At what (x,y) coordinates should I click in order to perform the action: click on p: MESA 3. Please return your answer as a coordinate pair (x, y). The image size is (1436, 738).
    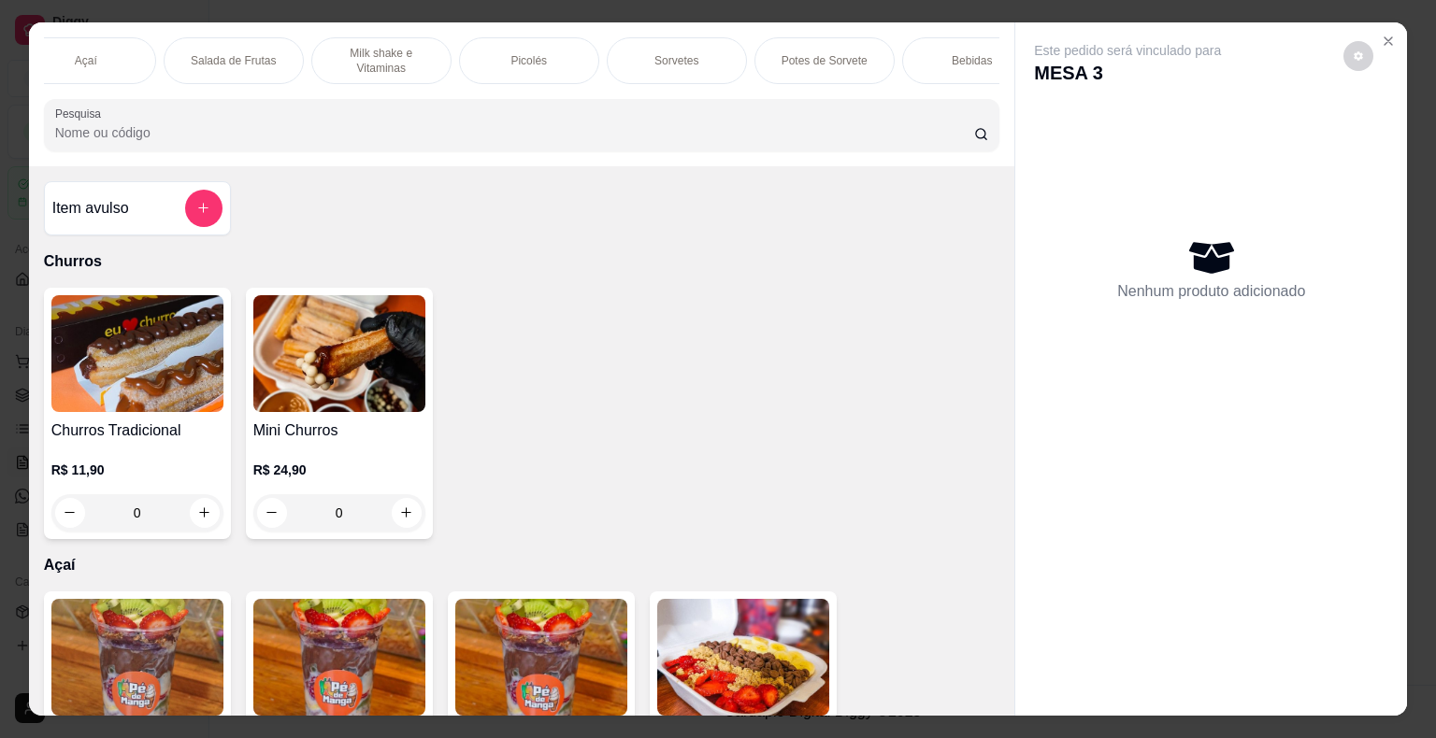
    Looking at the image, I should click on (1127, 73).